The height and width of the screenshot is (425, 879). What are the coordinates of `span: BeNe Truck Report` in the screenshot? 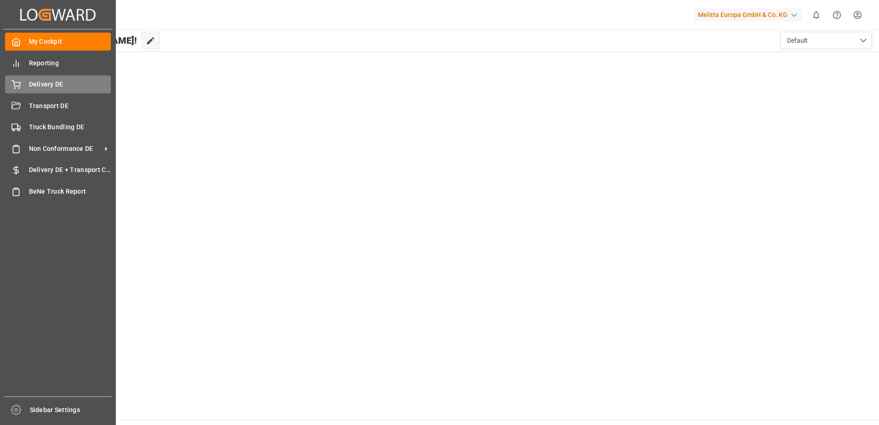 It's located at (70, 191).